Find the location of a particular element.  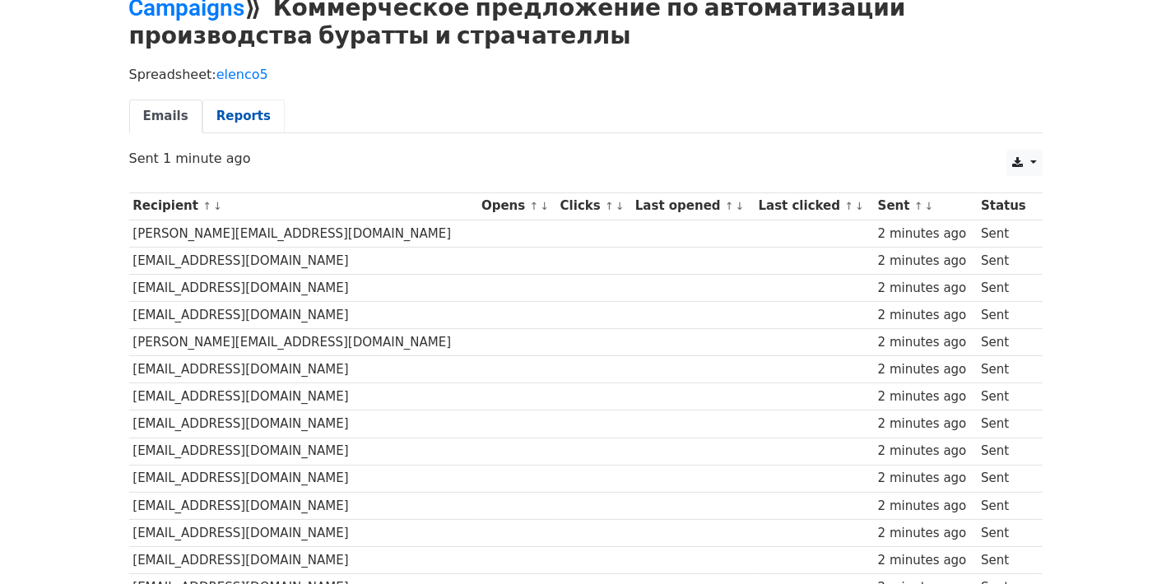

div: Widget chat is located at coordinates (1130, 545).